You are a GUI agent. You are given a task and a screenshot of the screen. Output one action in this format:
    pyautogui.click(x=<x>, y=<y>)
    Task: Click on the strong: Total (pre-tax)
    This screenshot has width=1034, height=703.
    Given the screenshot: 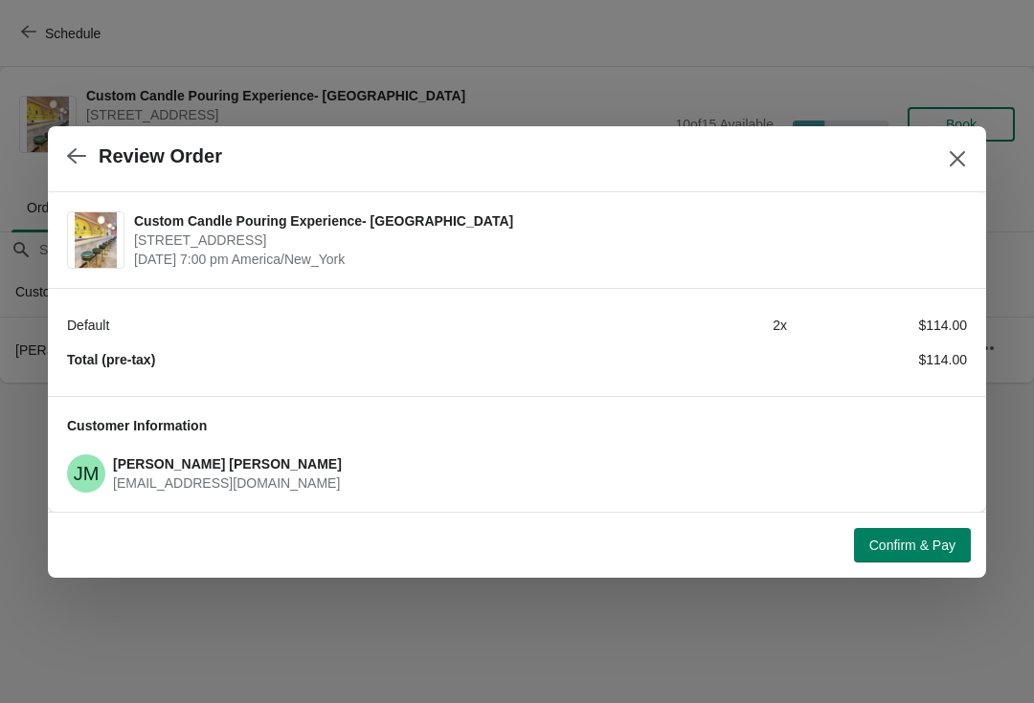 What is the action you would take?
    pyautogui.click(x=111, y=360)
    